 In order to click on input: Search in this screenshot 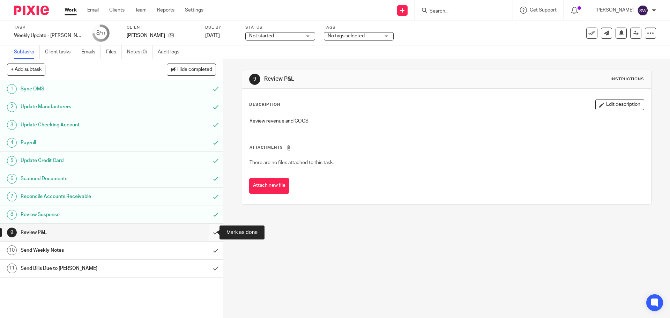, I will do `click(460, 12)`.